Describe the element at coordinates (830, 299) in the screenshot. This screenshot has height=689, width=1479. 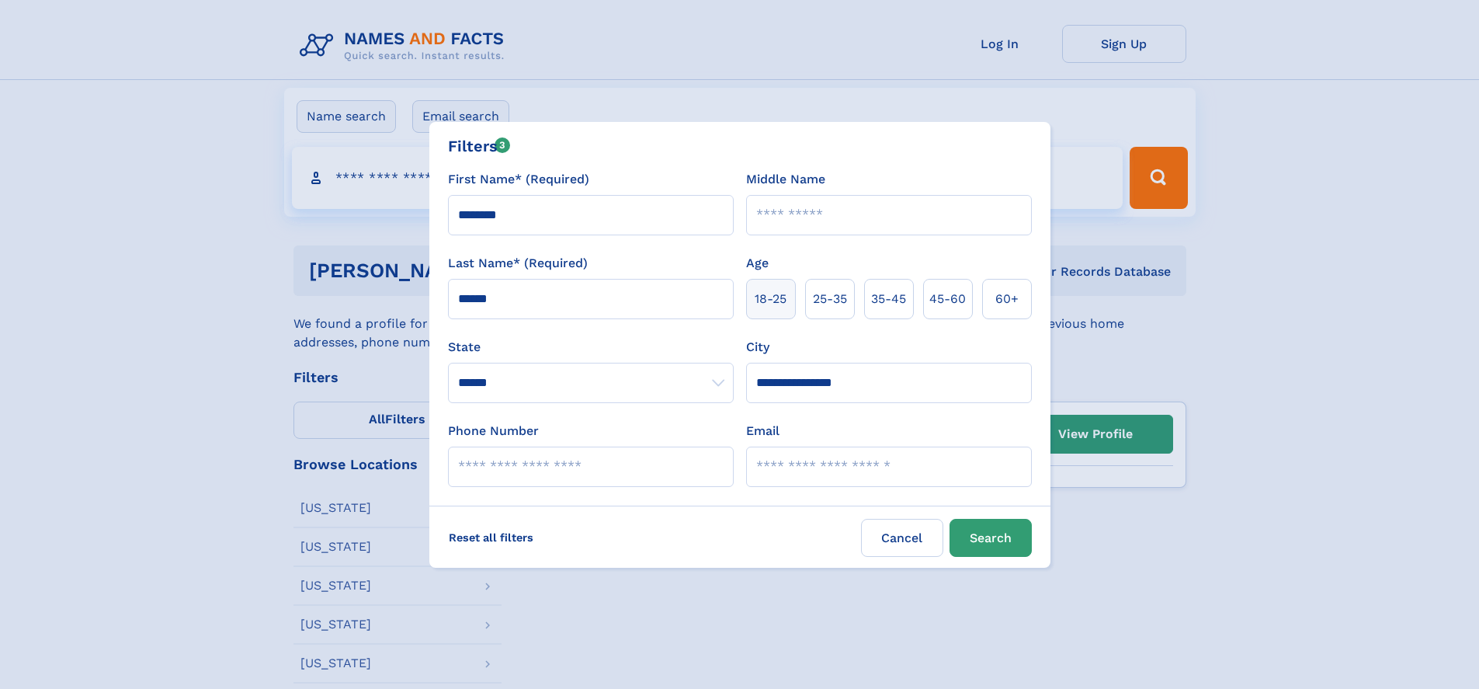
I see `span: 25‑35` at that location.